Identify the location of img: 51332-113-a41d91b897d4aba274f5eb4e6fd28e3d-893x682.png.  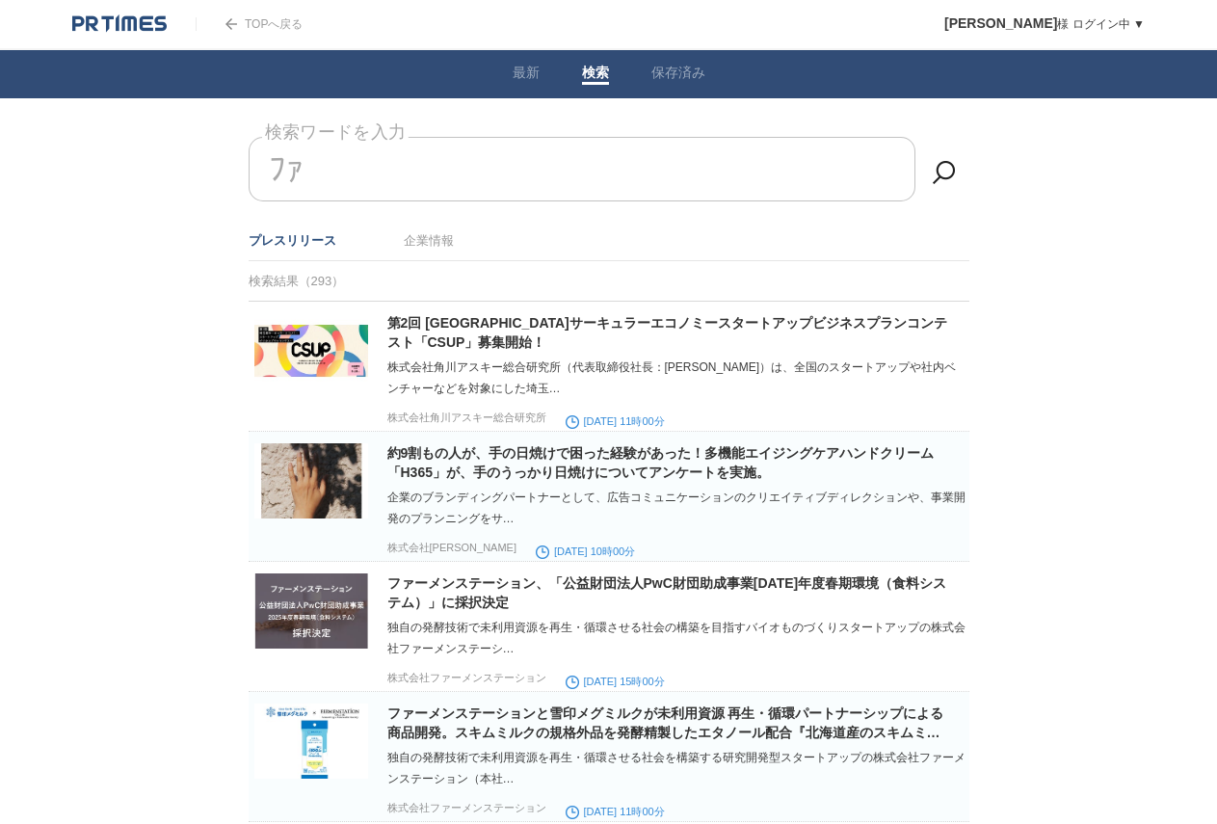
(311, 741).